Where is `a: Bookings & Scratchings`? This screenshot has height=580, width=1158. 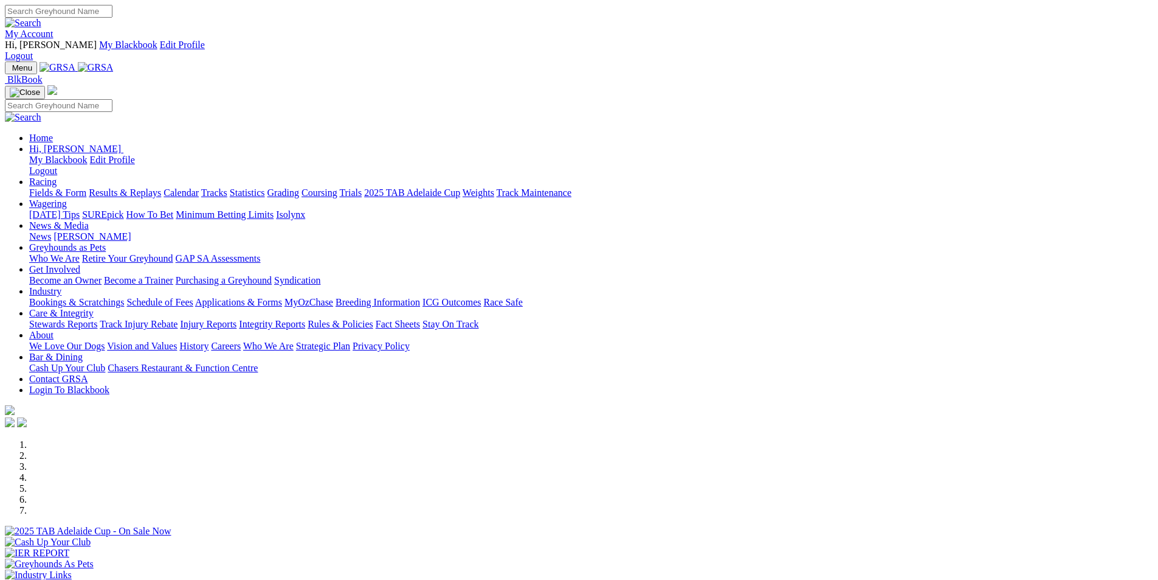 a: Bookings & Scratchings is located at coordinates (77, 302).